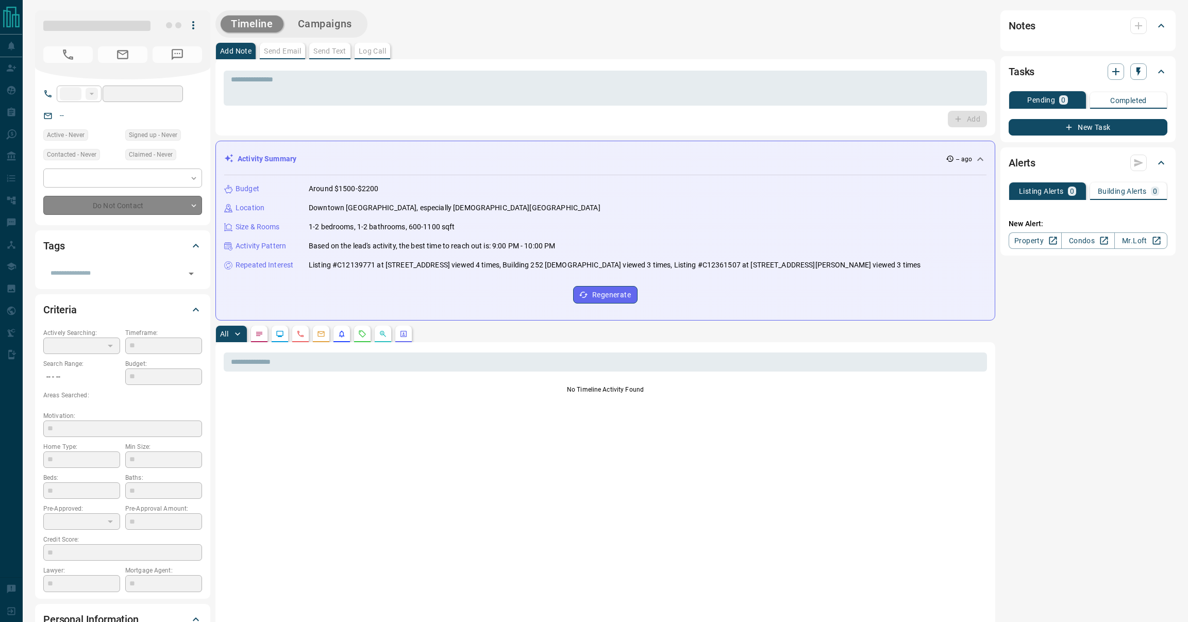  What do you see at coordinates (432, 246) in the screenshot?
I see `p: Based on the lead's activity, the best time to reach out is: 9:00 PM - 10:00 PM` at bounding box center [432, 246].